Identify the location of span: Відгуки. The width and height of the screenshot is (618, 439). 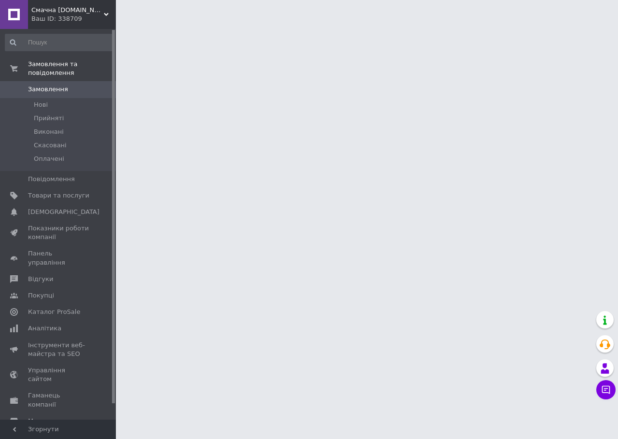
(41, 279).